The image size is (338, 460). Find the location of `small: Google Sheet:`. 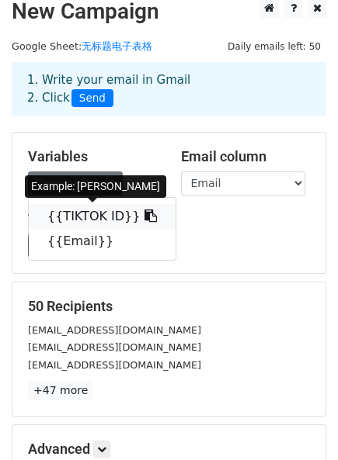

small: Google Sheet: is located at coordinates (81, 46).